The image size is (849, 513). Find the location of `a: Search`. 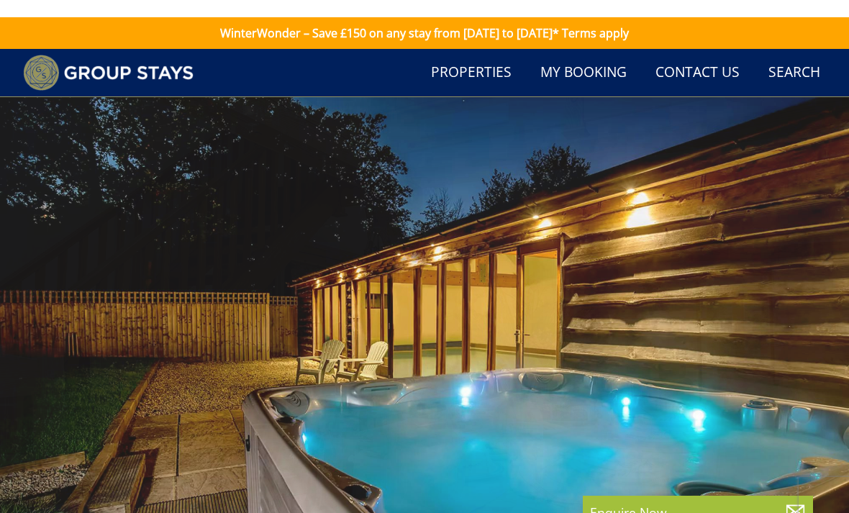

a: Search is located at coordinates (795, 55).